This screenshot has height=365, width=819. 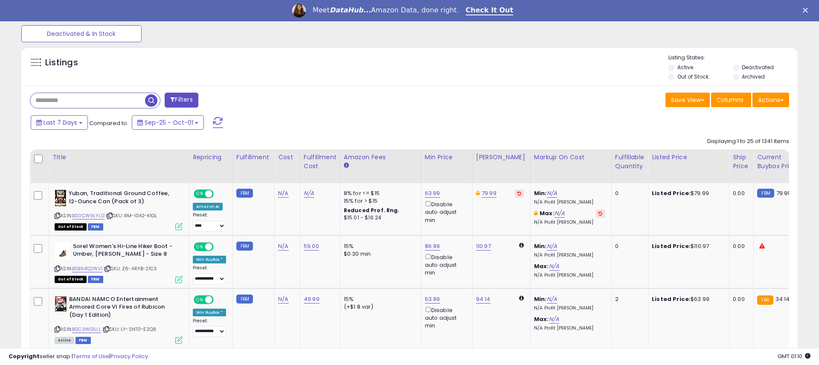 What do you see at coordinates (687, 193) in the screenshot?
I see `div: $79.99` at bounding box center [687, 193].